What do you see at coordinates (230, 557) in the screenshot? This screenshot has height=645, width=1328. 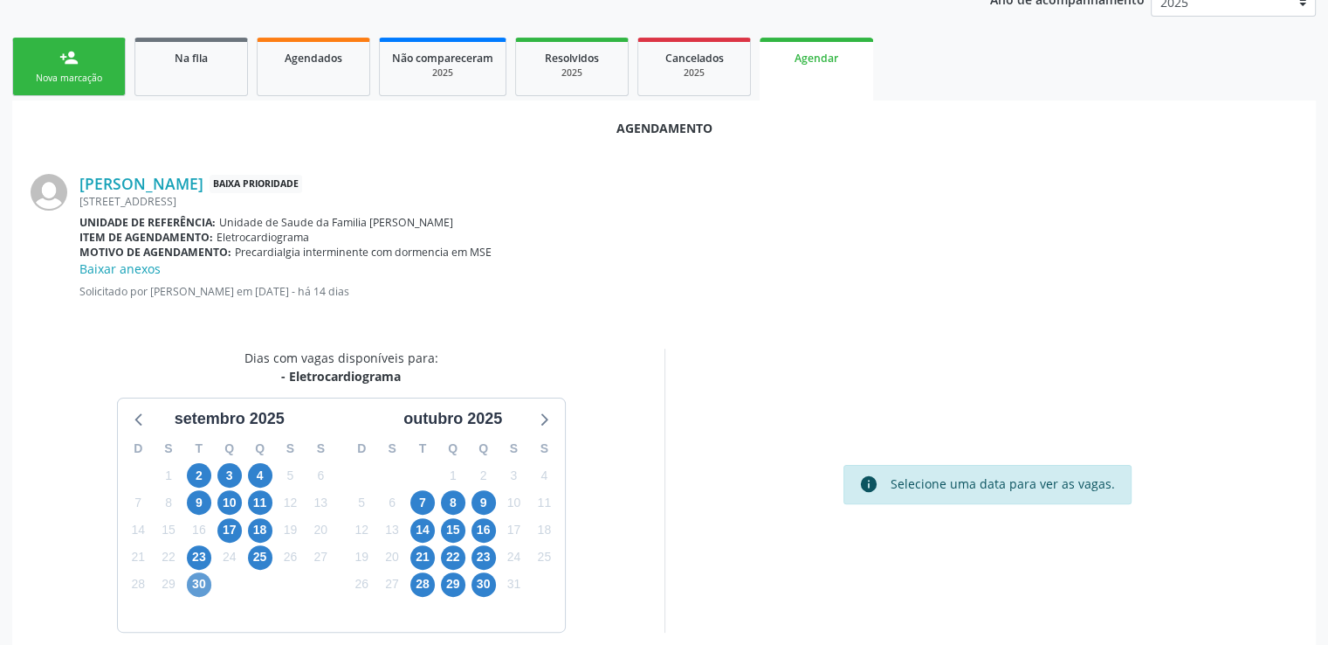 I see `span: quarta-feira, 24 de setembro de 2025` at bounding box center [230, 557].